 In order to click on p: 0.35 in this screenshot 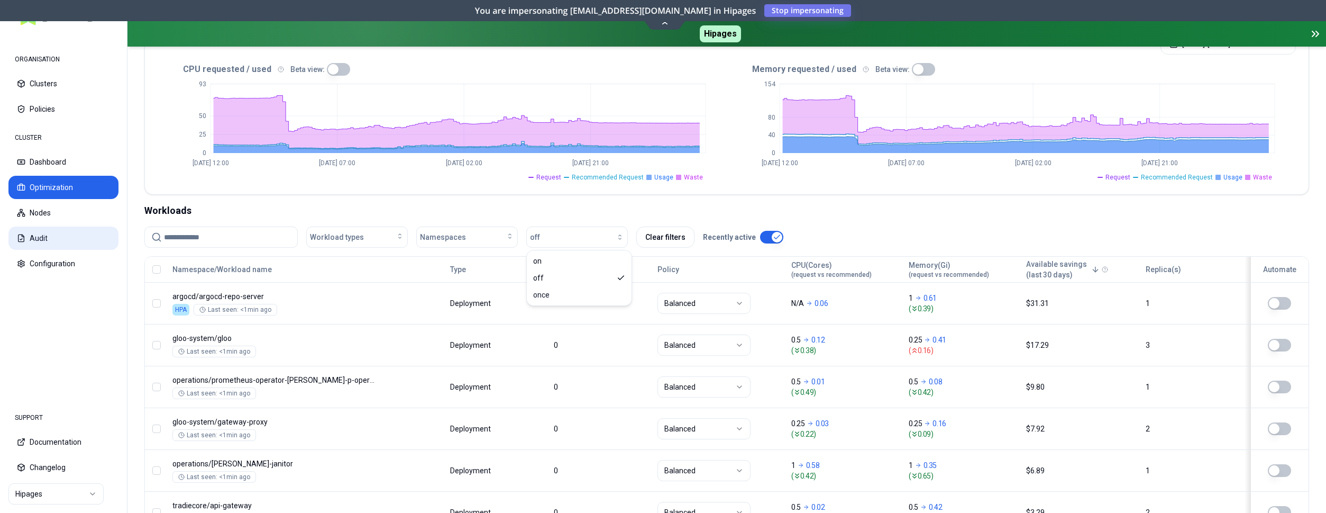, I will do `click(931, 465)`.